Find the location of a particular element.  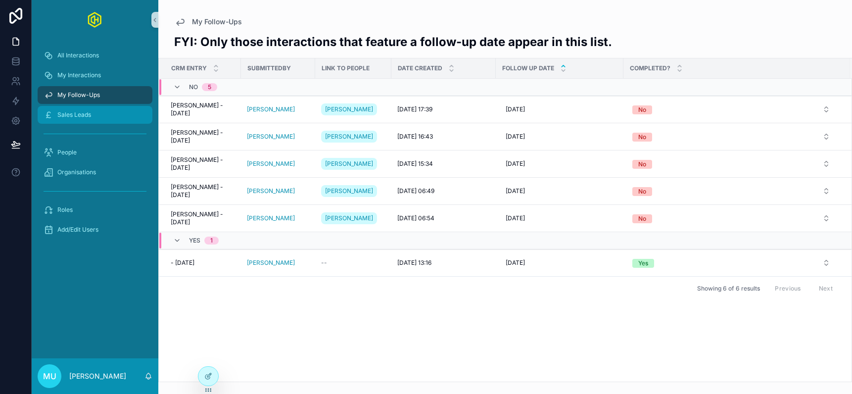

a: Sales Leads is located at coordinates (95, 115).